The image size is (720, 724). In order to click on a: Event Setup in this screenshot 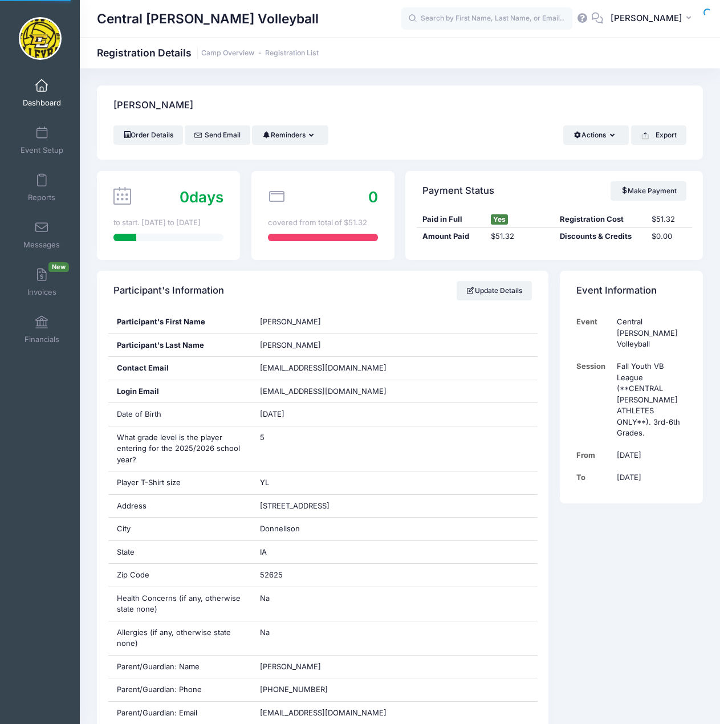, I will do `click(42, 140)`.